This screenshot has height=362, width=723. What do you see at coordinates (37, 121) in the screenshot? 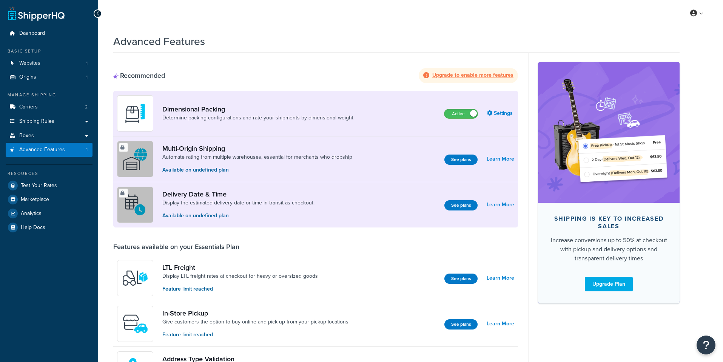
I see `span: Shipping Rules` at bounding box center [37, 121].